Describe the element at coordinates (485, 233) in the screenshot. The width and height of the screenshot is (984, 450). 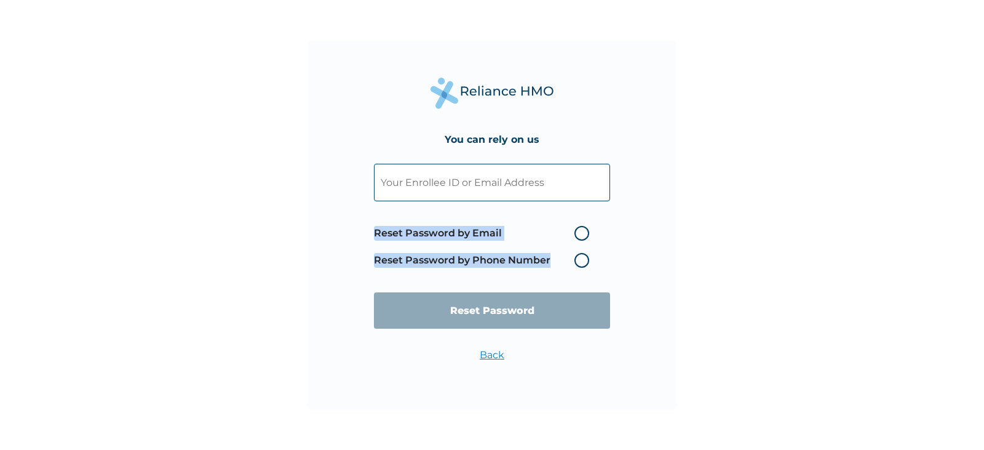
I see `label: Reset Password by Email` at that location.